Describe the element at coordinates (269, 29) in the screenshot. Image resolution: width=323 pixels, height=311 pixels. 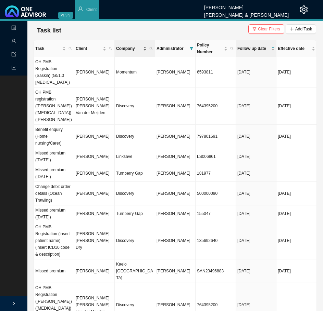
I see `span: Clear Filters` at that location.